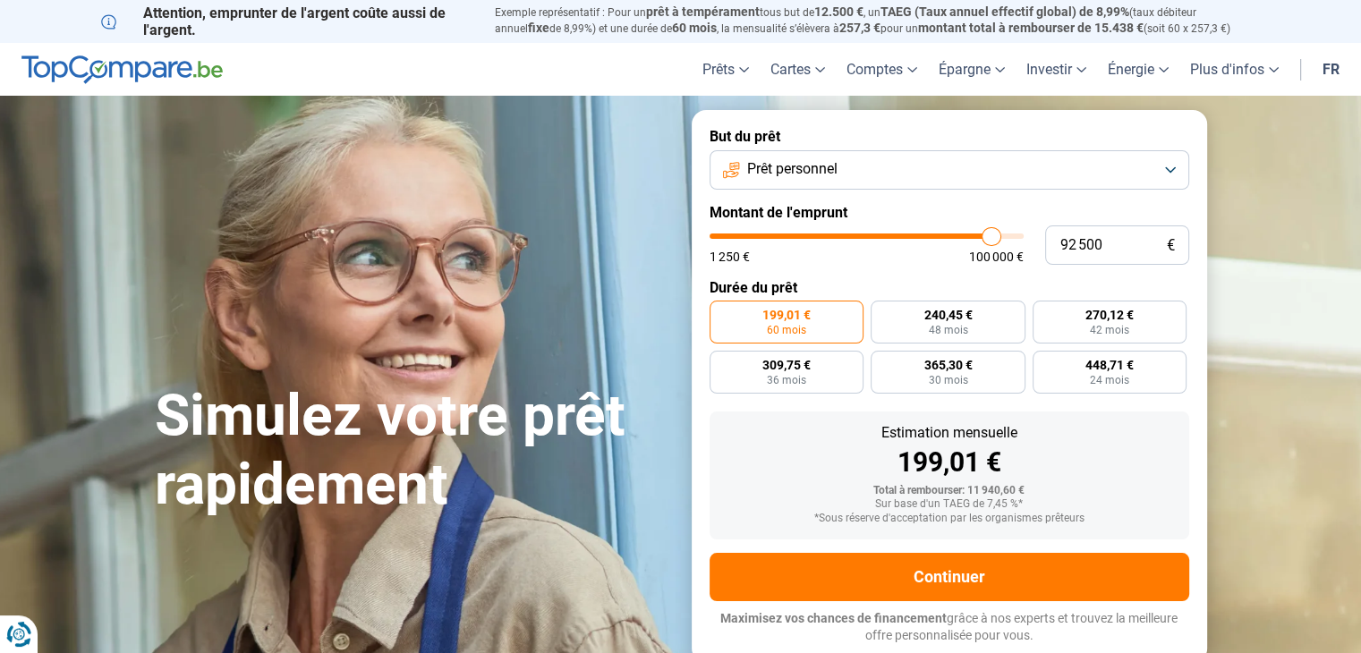 Image resolution: width=1361 pixels, height=653 pixels. What do you see at coordinates (798, 69) in the screenshot?
I see `a: Cartes` at bounding box center [798, 69].